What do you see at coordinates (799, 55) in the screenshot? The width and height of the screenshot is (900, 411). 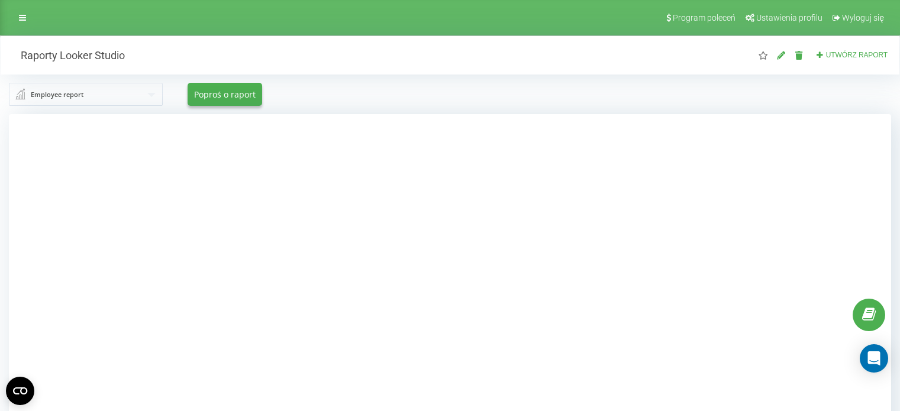 I see `i: Usuń raport` at bounding box center [799, 55].